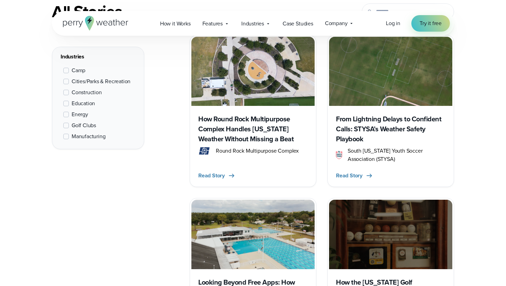  Describe the element at coordinates (87, 93) in the screenshot. I see `span: Construction` at that location.